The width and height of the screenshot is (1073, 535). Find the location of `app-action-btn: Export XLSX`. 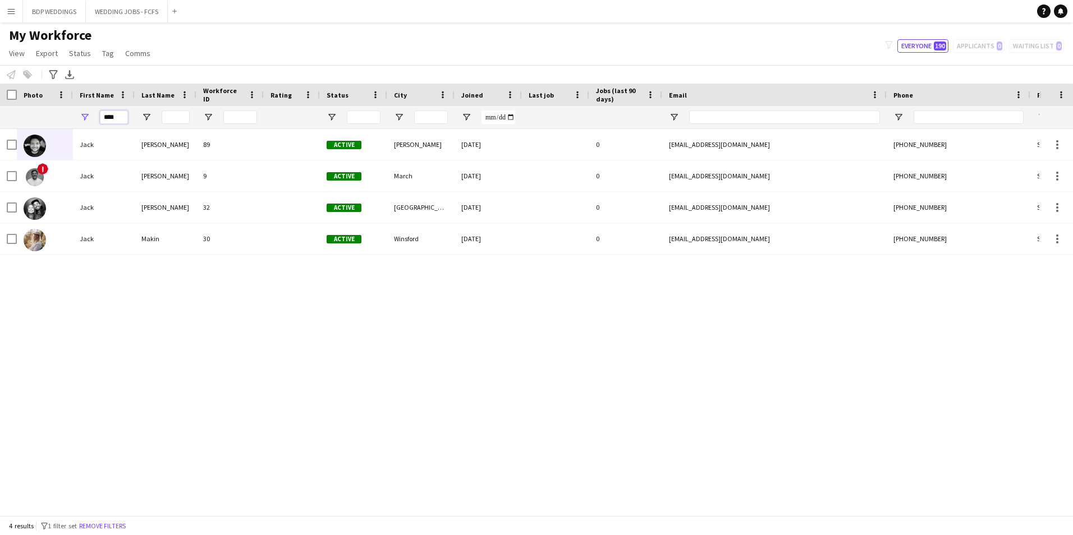

app-action-btn: Export XLSX is located at coordinates (70, 75).